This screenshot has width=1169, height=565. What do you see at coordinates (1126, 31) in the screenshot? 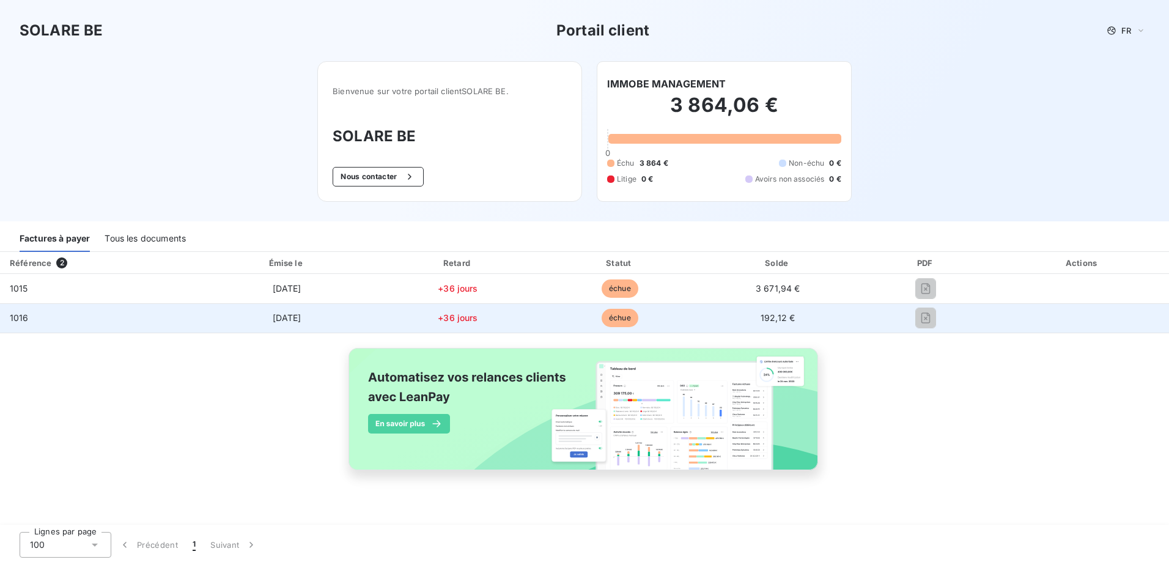
I see `span: FR` at bounding box center [1126, 31].